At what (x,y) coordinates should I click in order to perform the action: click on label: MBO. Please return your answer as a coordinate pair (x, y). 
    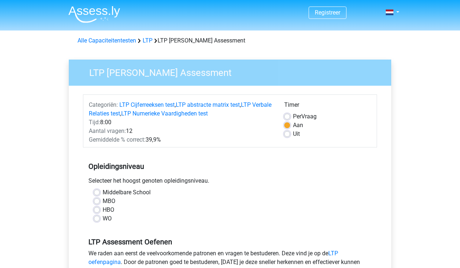
    Looking at the image, I should click on (109, 201).